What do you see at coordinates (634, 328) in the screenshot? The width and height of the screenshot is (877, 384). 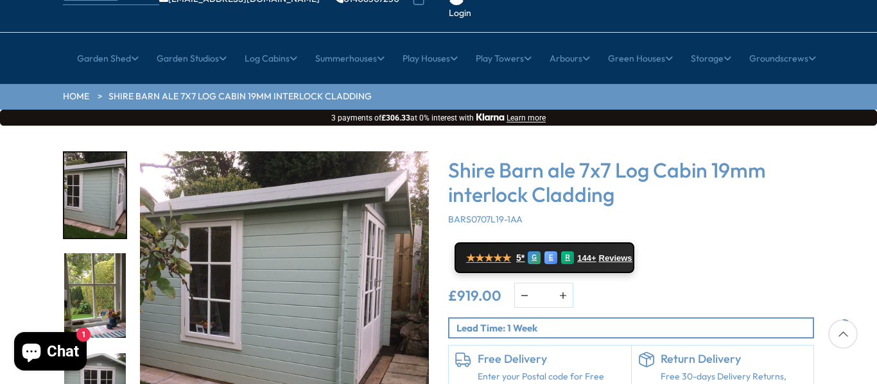 I see `p: Lead Time: 1 Week` at bounding box center [634, 328].